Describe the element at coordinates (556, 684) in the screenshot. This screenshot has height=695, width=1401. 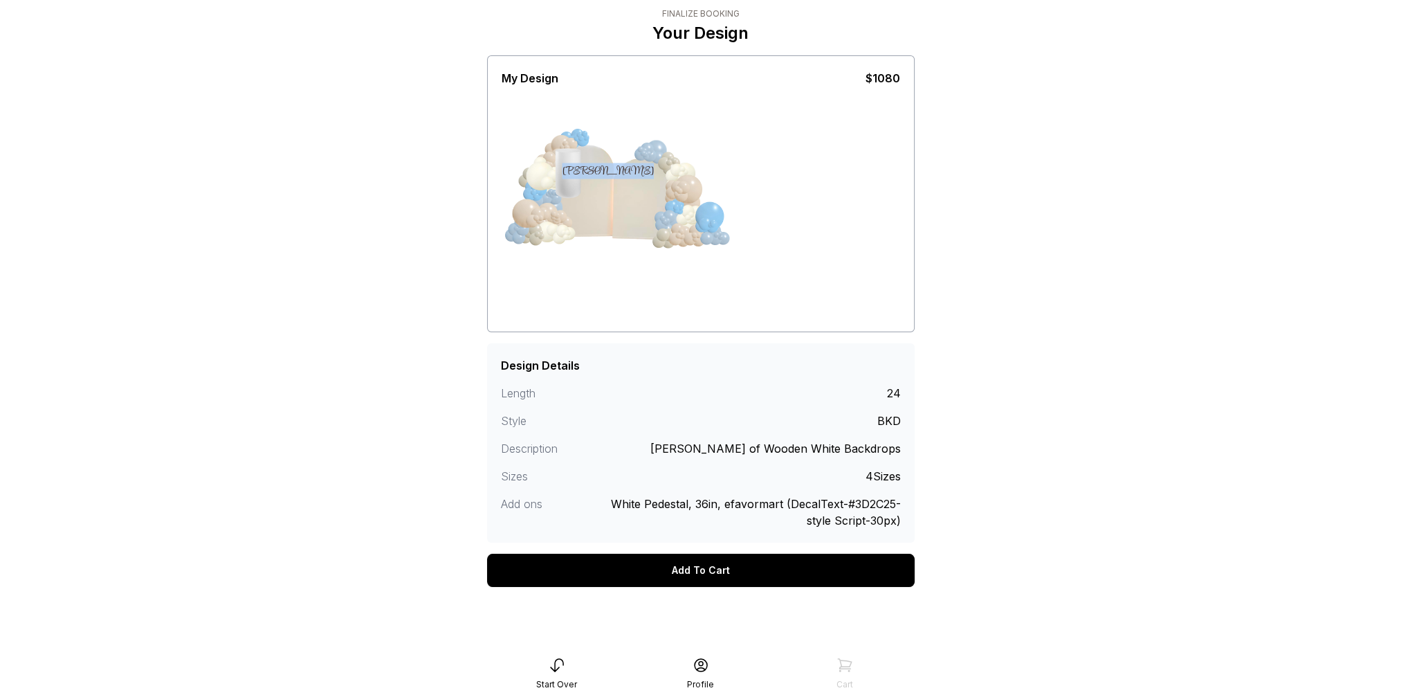
I see `div: Start Over` at that location.